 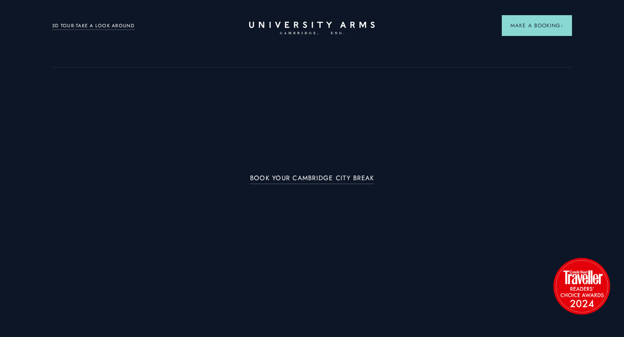 I want to click on span: Make a Booking, so click(x=537, y=26).